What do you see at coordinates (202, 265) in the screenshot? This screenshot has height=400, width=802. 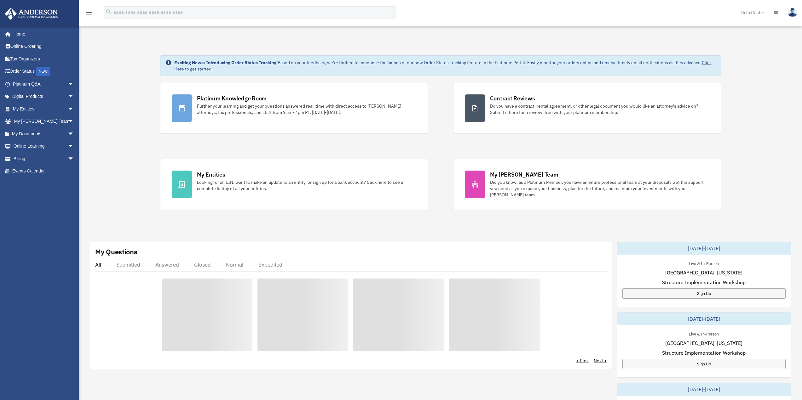 I see `div: Closed` at bounding box center [202, 265].